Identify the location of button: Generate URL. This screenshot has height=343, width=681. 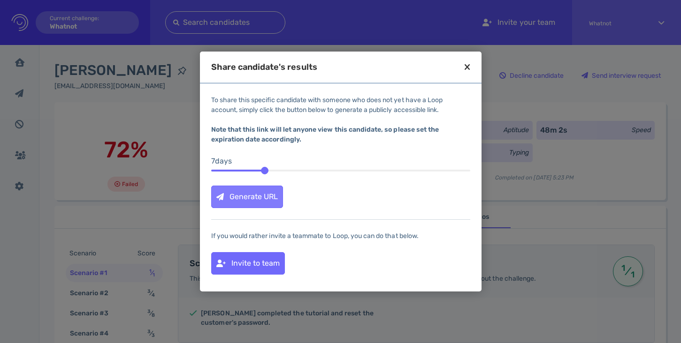
(247, 197).